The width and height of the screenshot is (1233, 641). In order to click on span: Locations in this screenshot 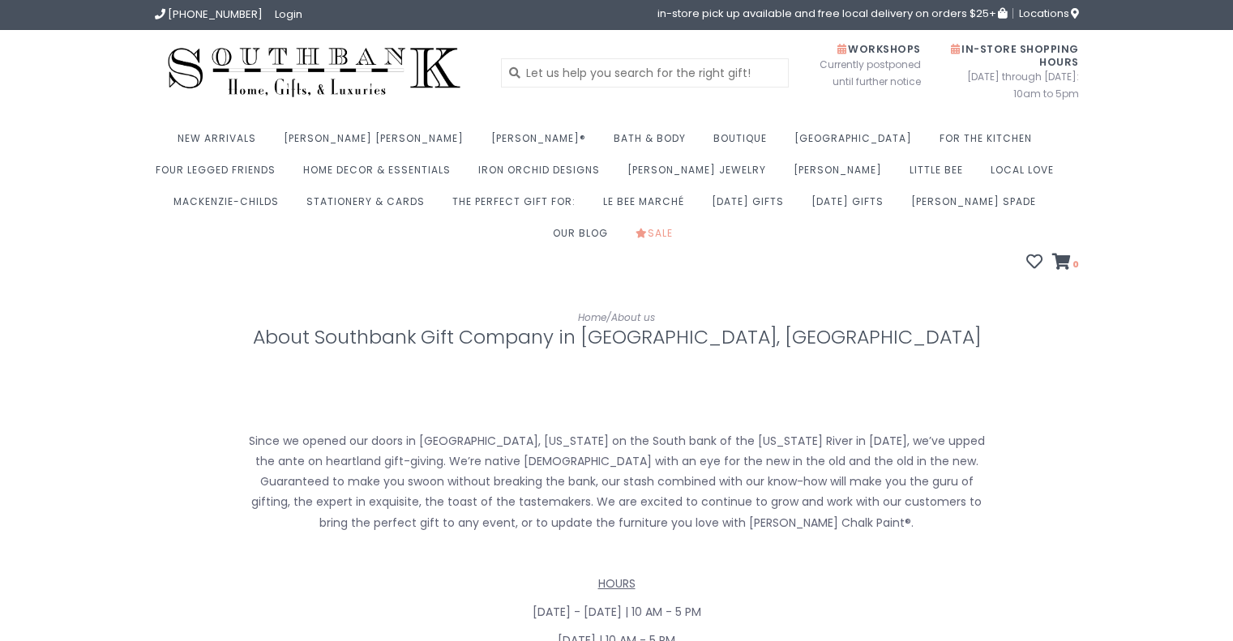, I will do `click(1049, 13)`.